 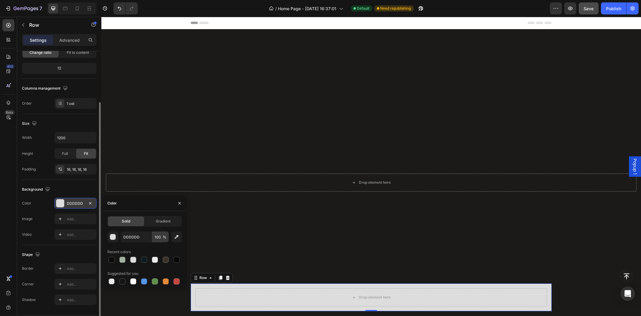 I want to click on span: Full, so click(x=65, y=154).